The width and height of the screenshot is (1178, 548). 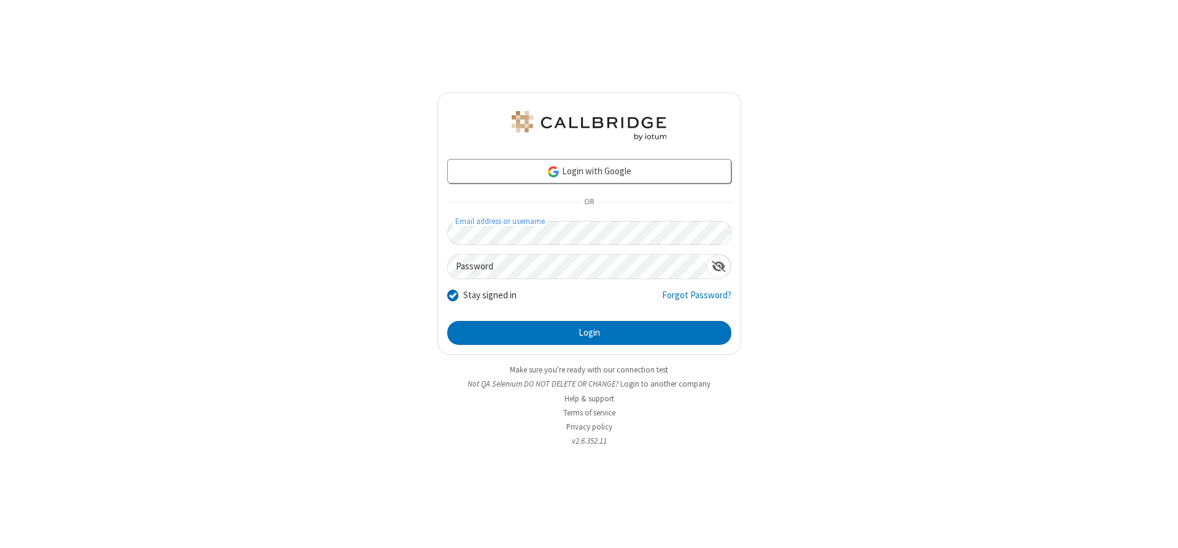 I want to click on a: Privacy policy, so click(x=589, y=426).